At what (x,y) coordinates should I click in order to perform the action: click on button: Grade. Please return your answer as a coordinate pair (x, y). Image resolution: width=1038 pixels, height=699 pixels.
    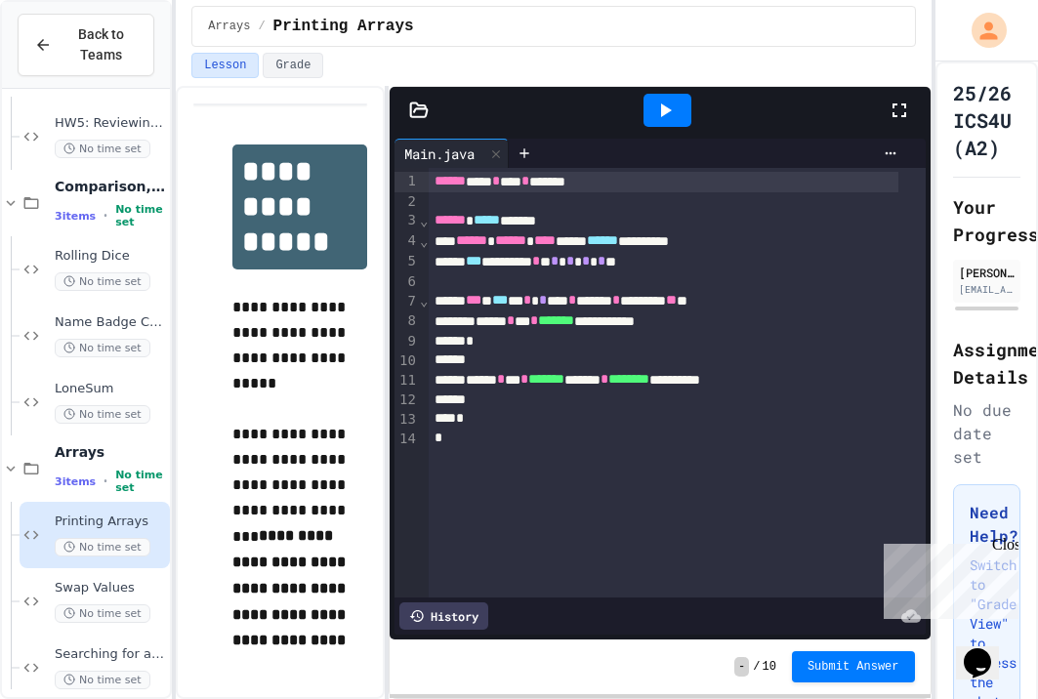
    Looking at the image, I should click on (293, 65).